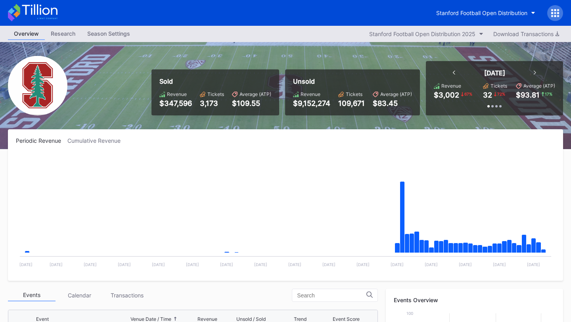  What do you see at coordinates (286, 213) in the screenshot?
I see `svg: Chart title` at bounding box center [286, 213].